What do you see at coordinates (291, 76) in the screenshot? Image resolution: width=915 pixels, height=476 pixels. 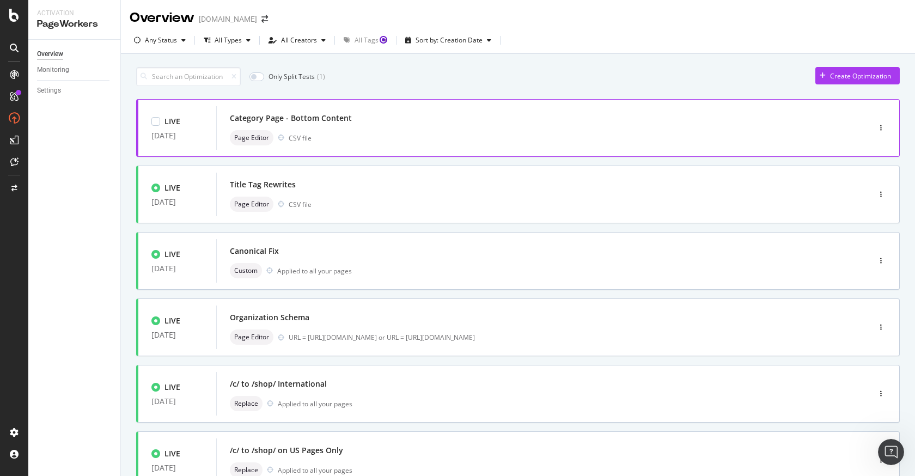 I see `div: Only Split Tests` at bounding box center [291, 76].